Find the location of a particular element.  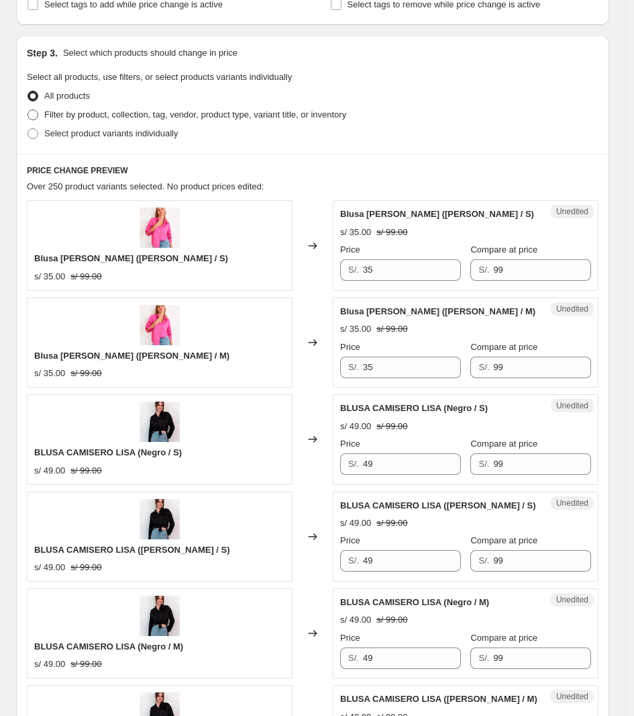

span: Filter by product, collection, tag, vendor, product type, variant title, or inventory is located at coordinates (195, 114).